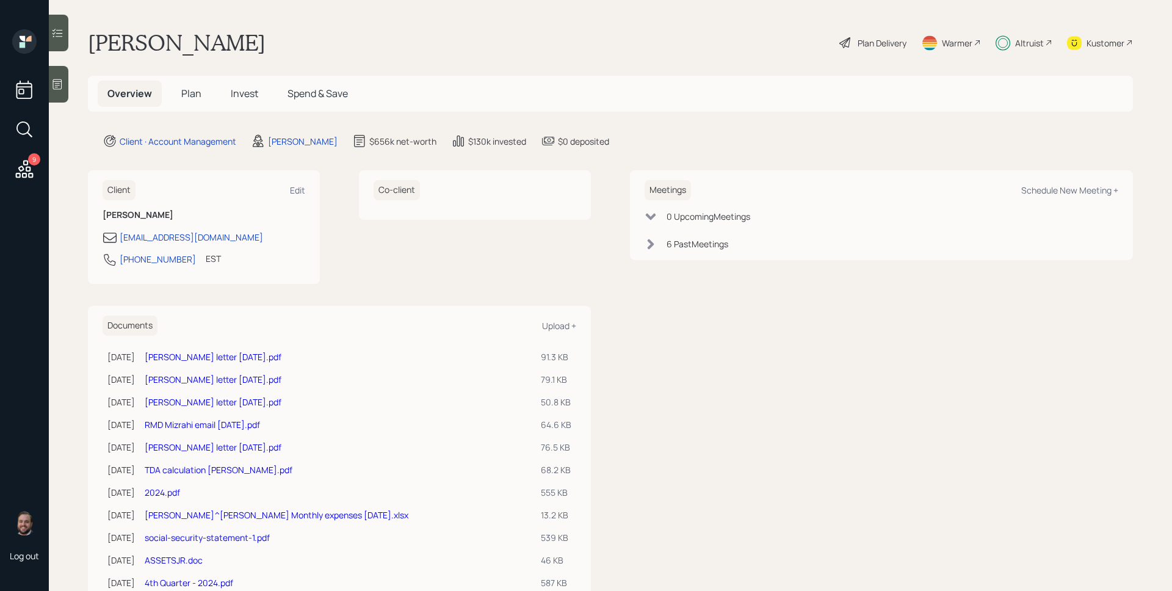 The image size is (1172, 591). Describe the element at coordinates (556, 470) in the screenshot. I see `div: 68.2 KB` at that location.